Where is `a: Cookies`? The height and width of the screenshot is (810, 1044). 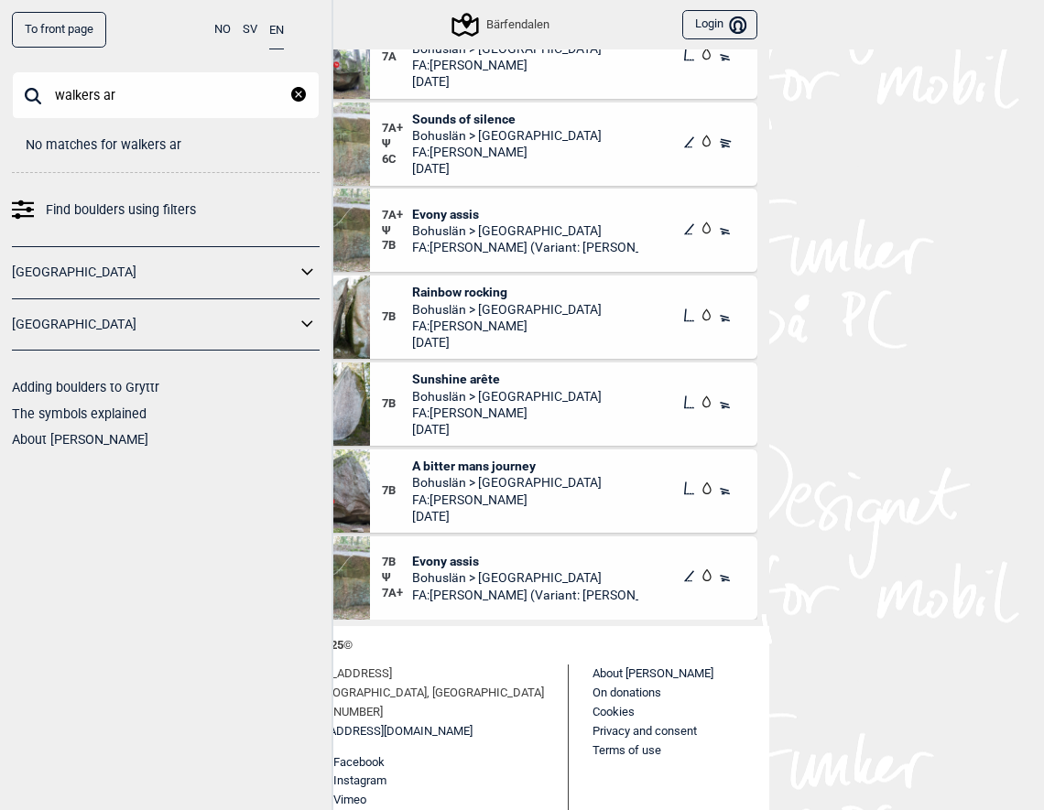
a: Cookies is located at coordinates (613, 711).